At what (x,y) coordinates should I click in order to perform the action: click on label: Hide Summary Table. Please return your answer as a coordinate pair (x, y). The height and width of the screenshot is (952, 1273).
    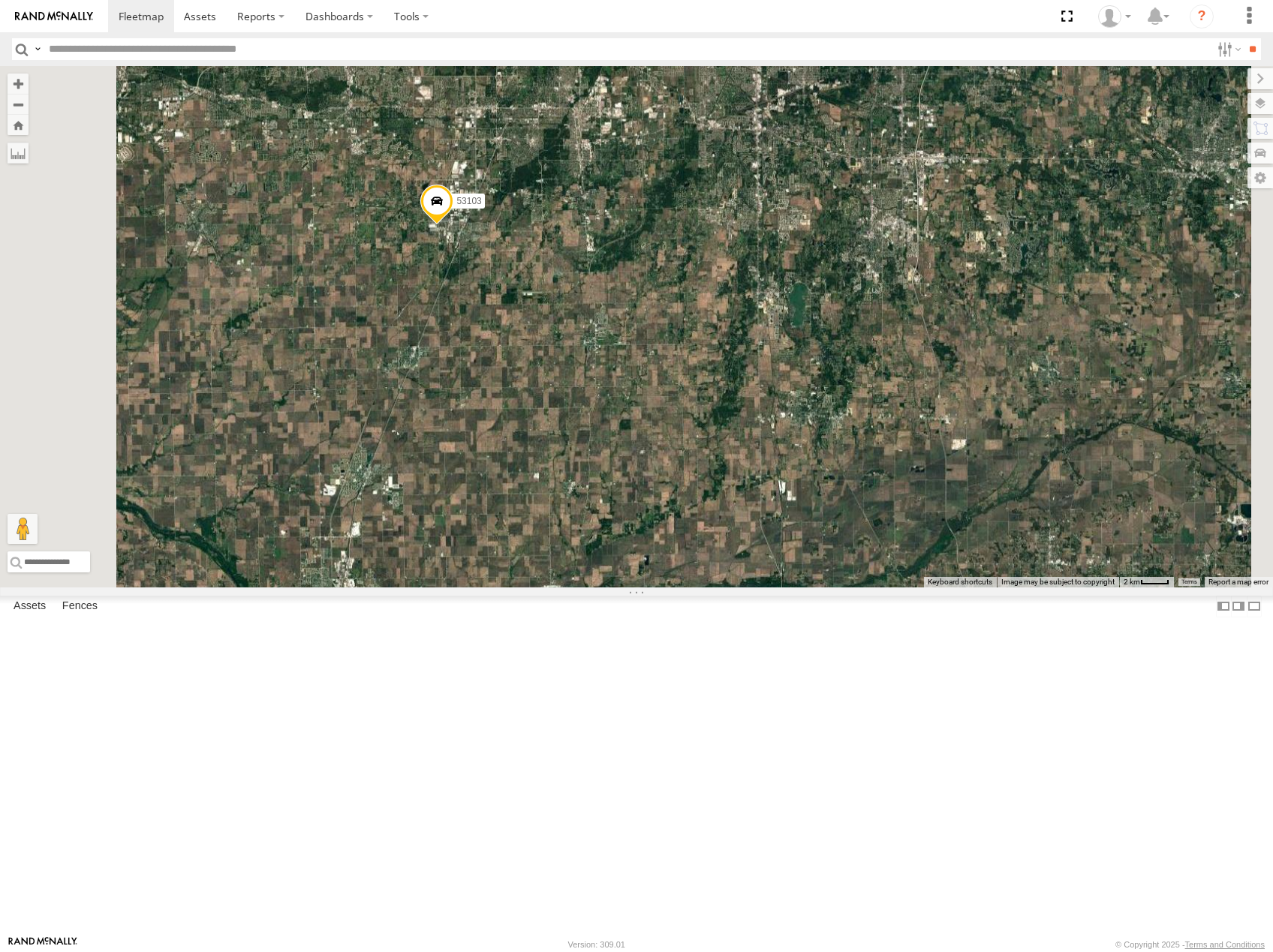
    Looking at the image, I should click on (1254, 606).